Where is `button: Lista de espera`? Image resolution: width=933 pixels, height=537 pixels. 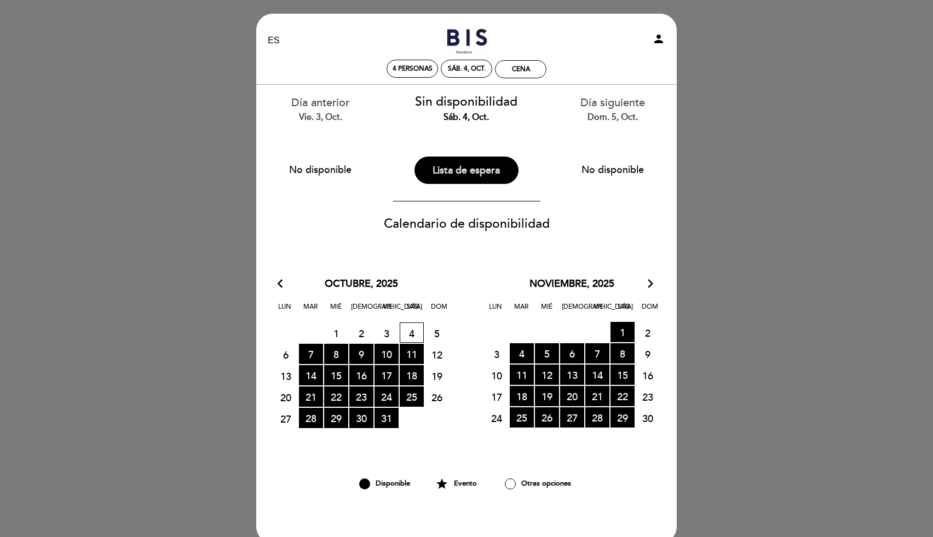 button: Lista de espera is located at coordinates (466, 170).